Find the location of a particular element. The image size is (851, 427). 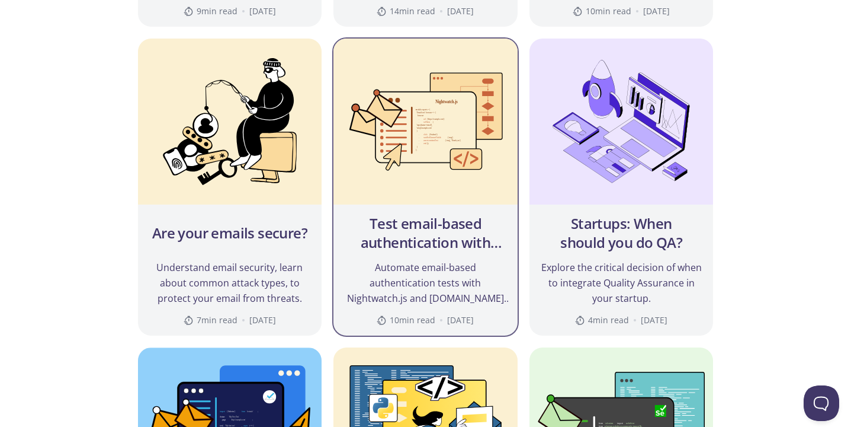

a: Test email-based authentication with Nightwatch.jsTest email-based authentication with Nightwatch... is located at coordinates (425, 187).